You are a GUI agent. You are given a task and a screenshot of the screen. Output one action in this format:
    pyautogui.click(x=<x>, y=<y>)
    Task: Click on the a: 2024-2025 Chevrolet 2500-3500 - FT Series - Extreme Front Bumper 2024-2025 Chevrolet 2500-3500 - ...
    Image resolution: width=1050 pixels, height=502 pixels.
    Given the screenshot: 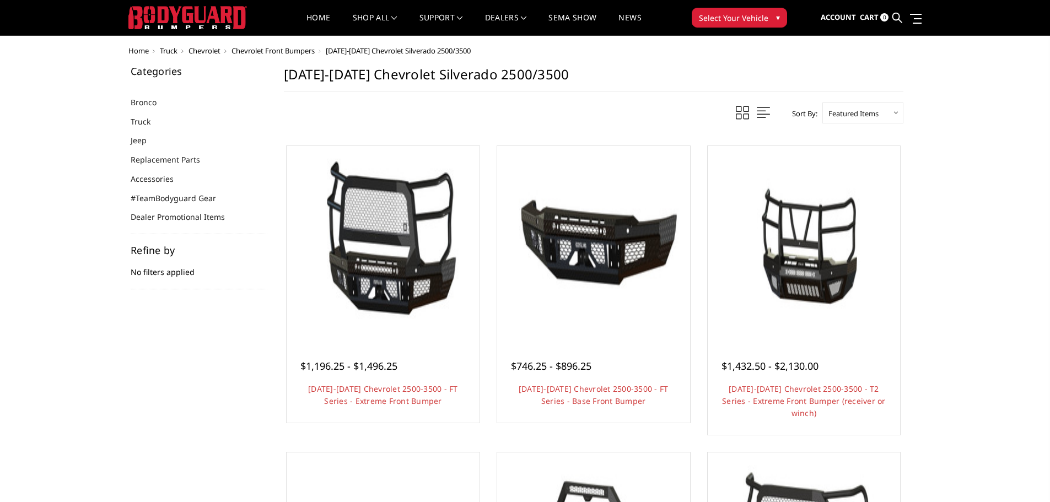 What is the action you would take?
    pyautogui.click(x=383, y=243)
    